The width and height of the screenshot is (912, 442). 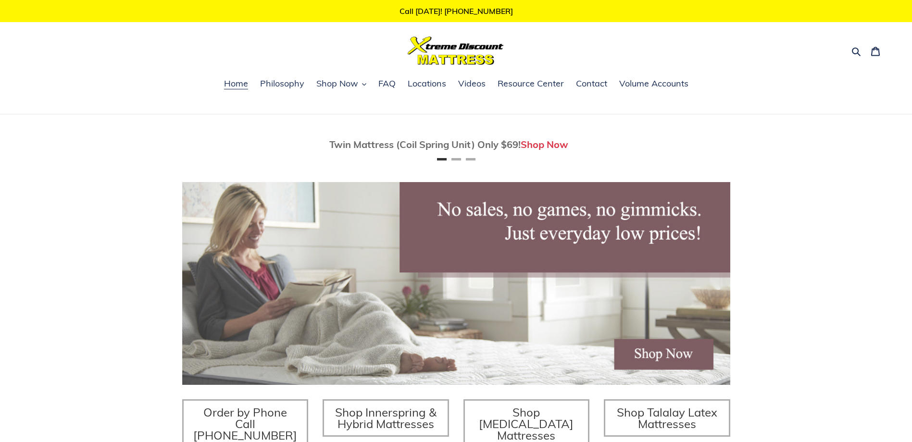 I want to click on a: Shop Now, so click(x=544, y=144).